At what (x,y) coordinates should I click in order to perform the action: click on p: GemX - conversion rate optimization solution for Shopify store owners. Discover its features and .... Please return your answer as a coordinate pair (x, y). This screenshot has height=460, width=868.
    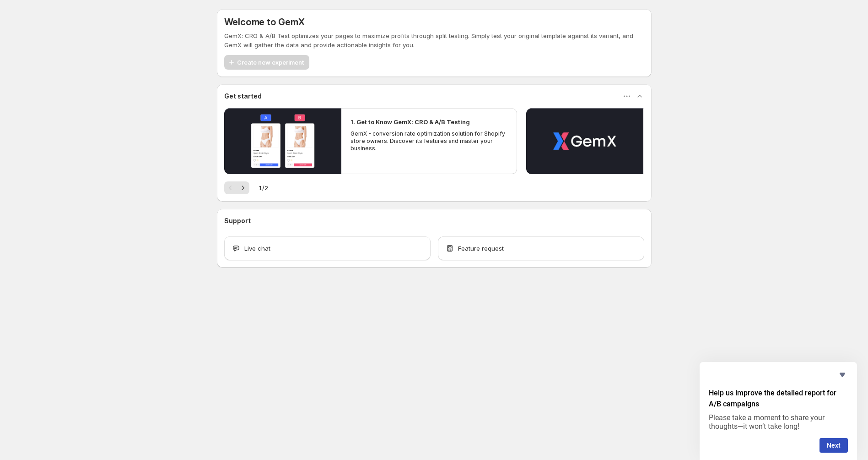
    Looking at the image, I should click on (429, 141).